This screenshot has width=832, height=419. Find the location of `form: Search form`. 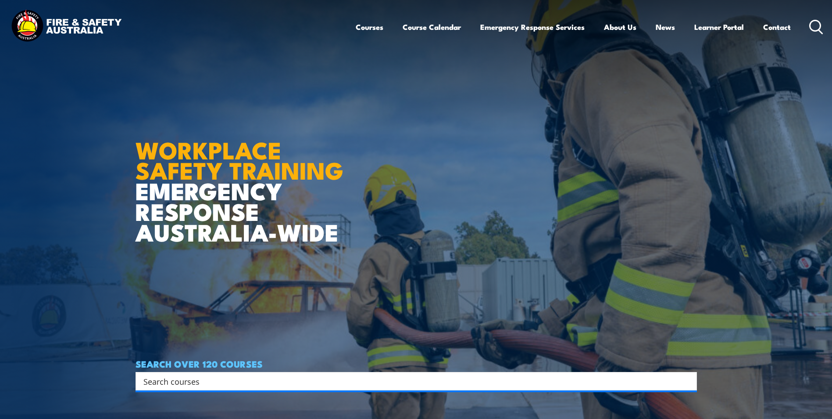

form: Search form is located at coordinates (412, 381).